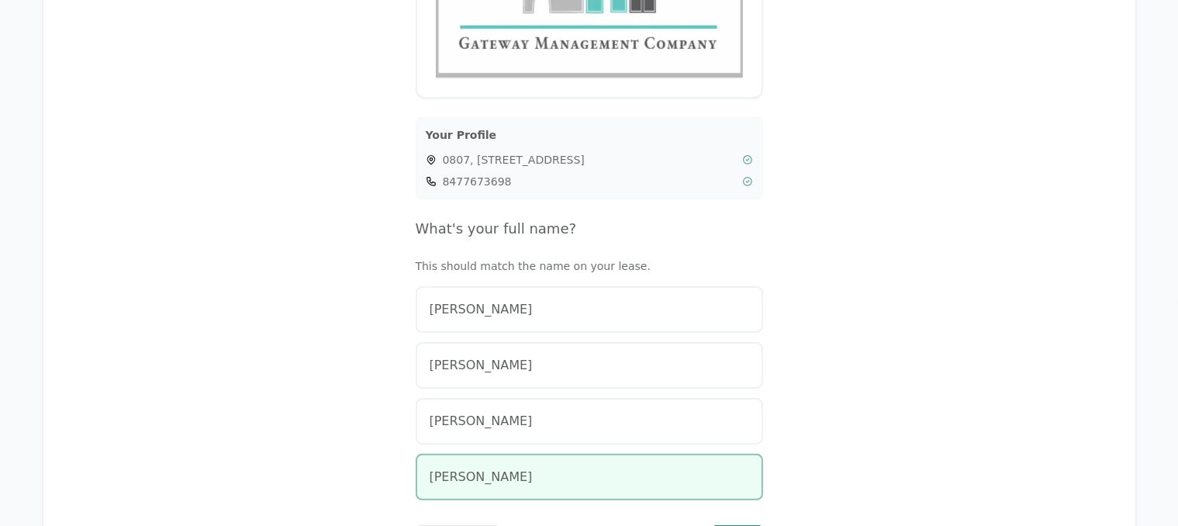 The height and width of the screenshot is (526, 1178). Describe the element at coordinates (589, 229) in the screenshot. I see `h4: What's your full name?` at that location.